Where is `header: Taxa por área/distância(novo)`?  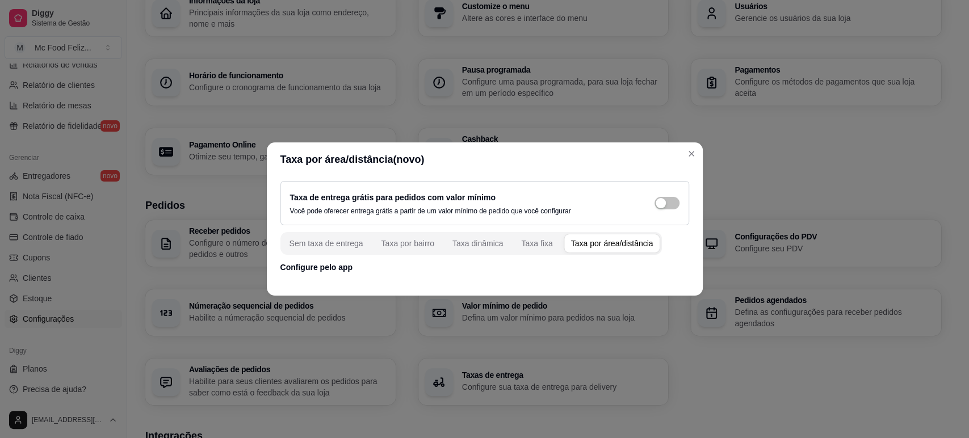 header: Taxa por área/distância(novo) is located at coordinates (485, 160).